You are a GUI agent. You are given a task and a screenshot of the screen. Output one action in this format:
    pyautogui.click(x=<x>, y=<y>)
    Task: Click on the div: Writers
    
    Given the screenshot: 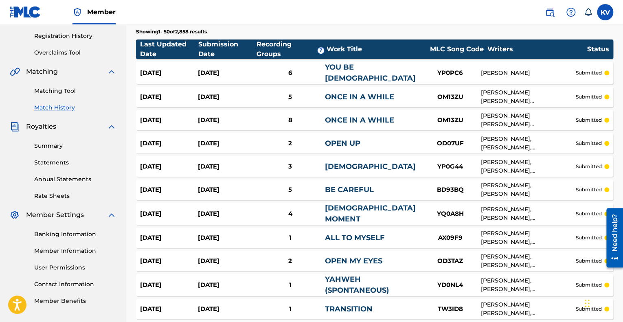 What is the action you would take?
    pyautogui.click(x=537, y=49)
    